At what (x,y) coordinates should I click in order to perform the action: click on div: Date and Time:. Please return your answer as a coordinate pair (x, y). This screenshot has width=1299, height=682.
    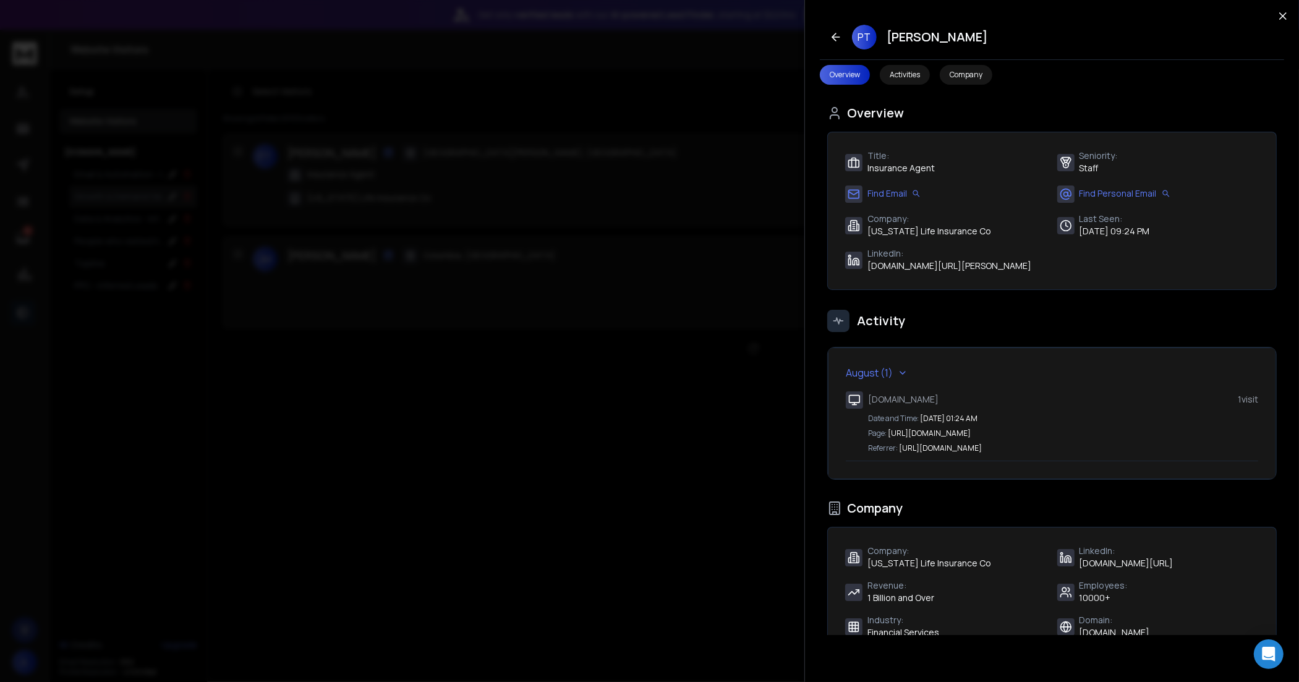
    Looking at the image, I should click on (922, 419).